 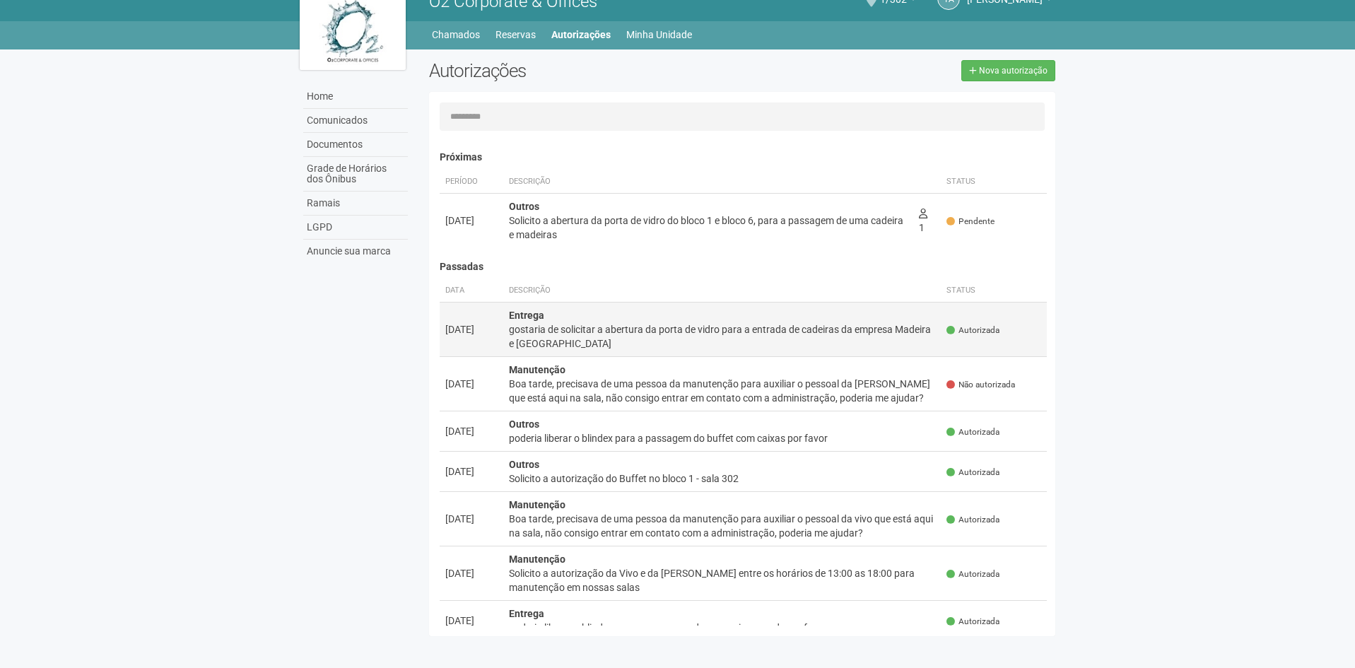 I want to click on div: Solicito a abertura da porta de vidro do bloco 1 e bloco 6, para a passagem de uma cadeira e made..., so click(x=708, y=228).